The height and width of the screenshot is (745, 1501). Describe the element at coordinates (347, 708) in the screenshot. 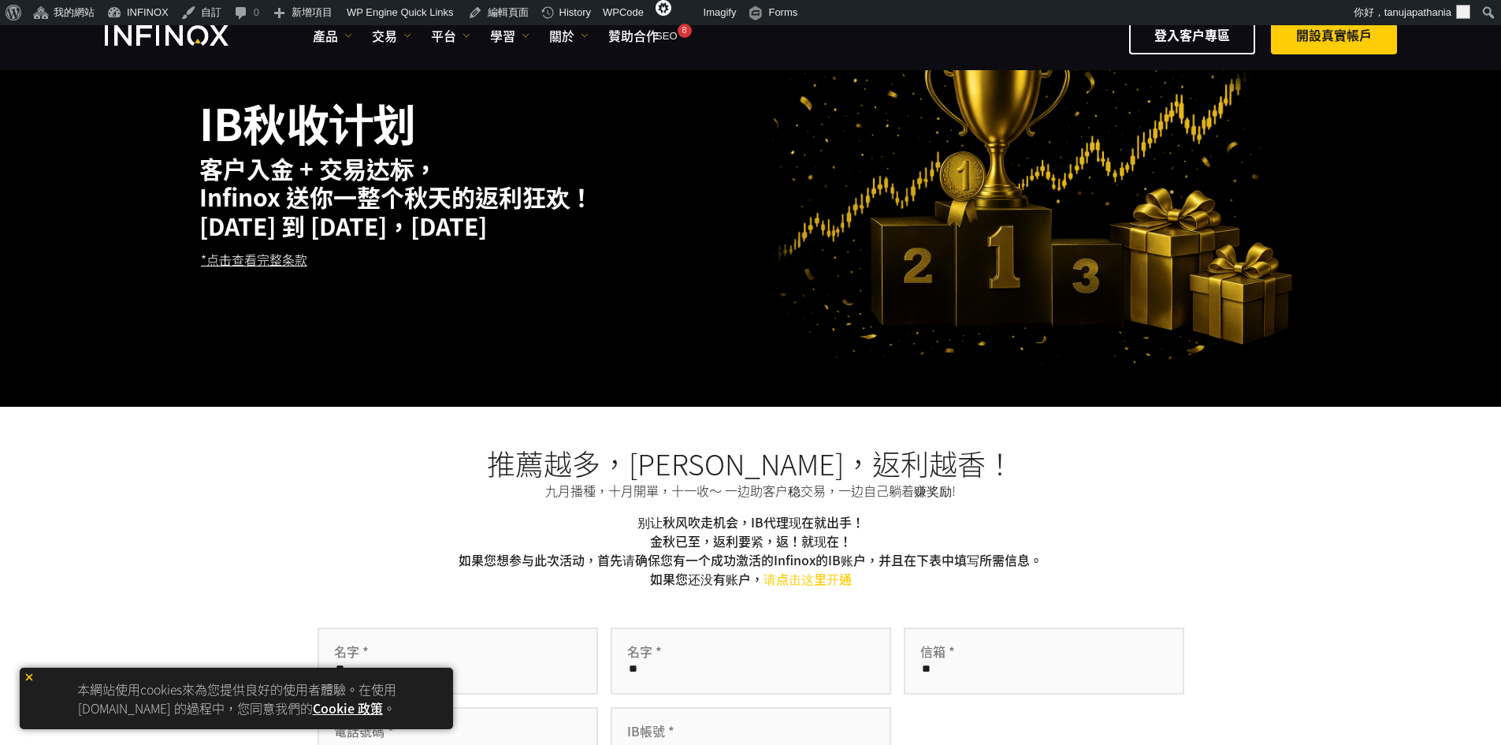

I see `a: Cookie 政策` at that location.